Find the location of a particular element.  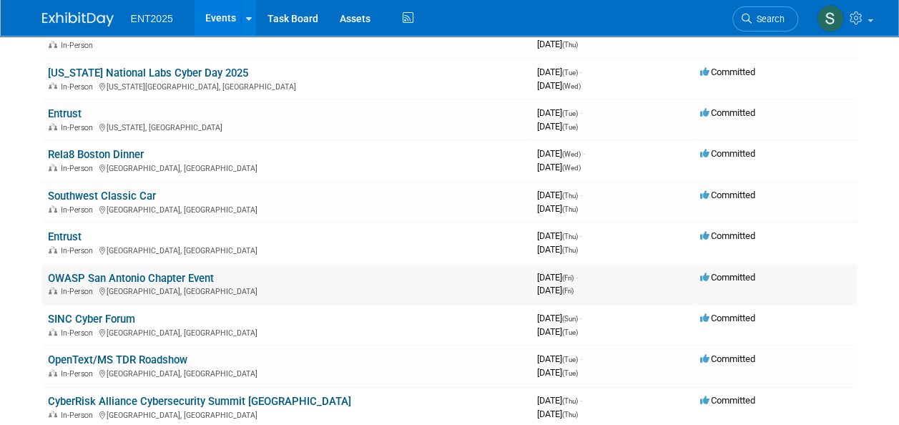

a: Search is located at coordinates (765, 19).